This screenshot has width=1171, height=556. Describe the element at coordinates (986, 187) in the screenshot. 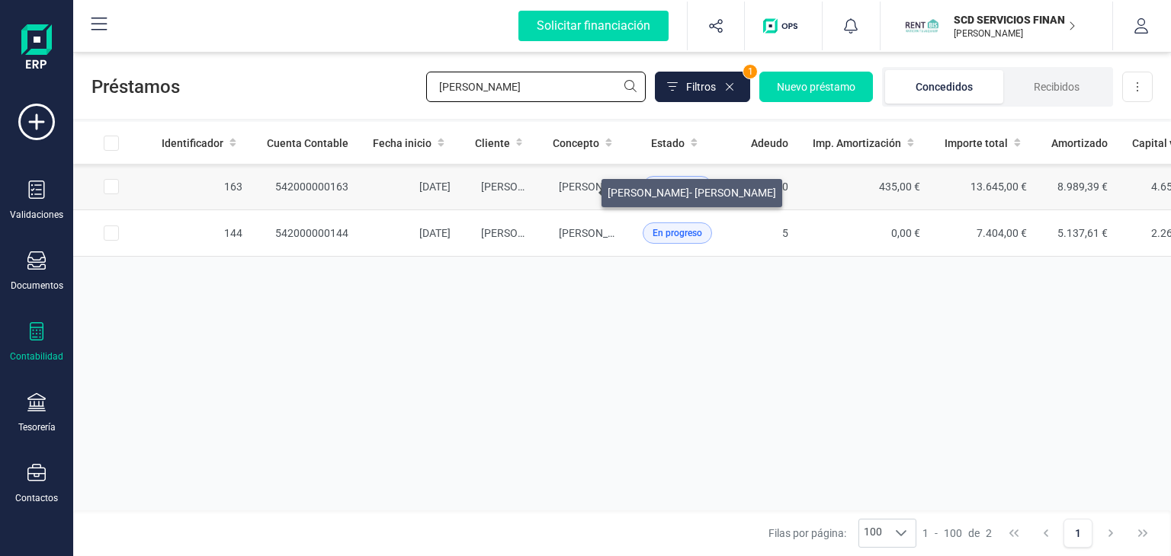

I see `td: 13.645,00 €` at that location.